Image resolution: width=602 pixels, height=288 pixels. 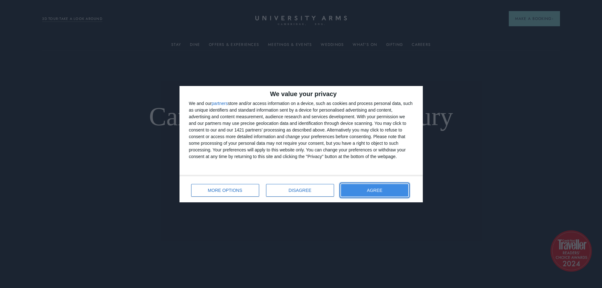 What do you see at coordinates (220, 103) in the screenshot?
I see `button: partners` at bounding box center [220, 103].